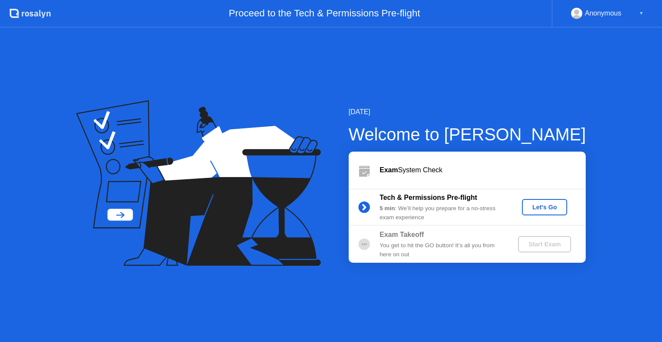 The height and width of the screenshot is (342, 662). Describe the element at coordinates (603, 13) in the screenshot. I see `div: Anonymous` at that location.